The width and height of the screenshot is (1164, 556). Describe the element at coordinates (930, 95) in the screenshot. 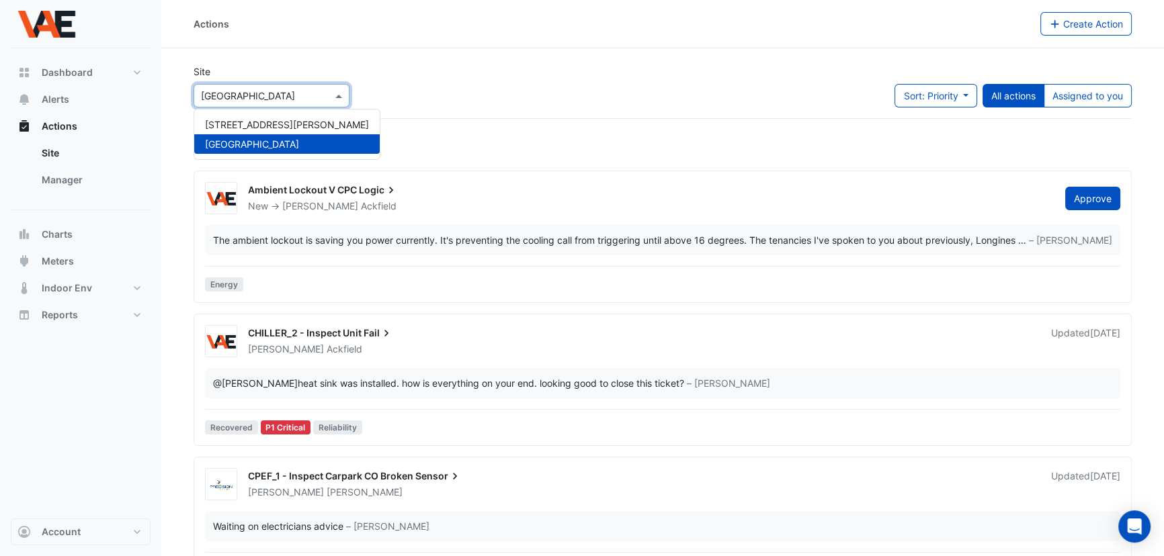

I see `span: Sort: Priority` at that location.